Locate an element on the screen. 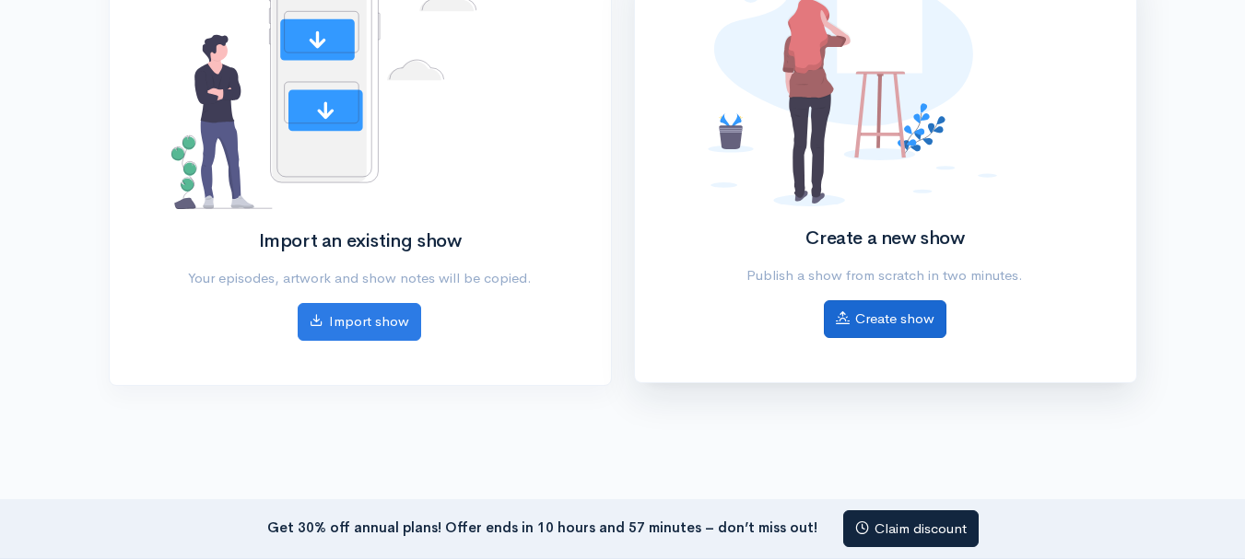 The width and height of the screenshot is (1245, 559). p: Publish a show from scratch in two minutes. is located at coordinates (885, 276).